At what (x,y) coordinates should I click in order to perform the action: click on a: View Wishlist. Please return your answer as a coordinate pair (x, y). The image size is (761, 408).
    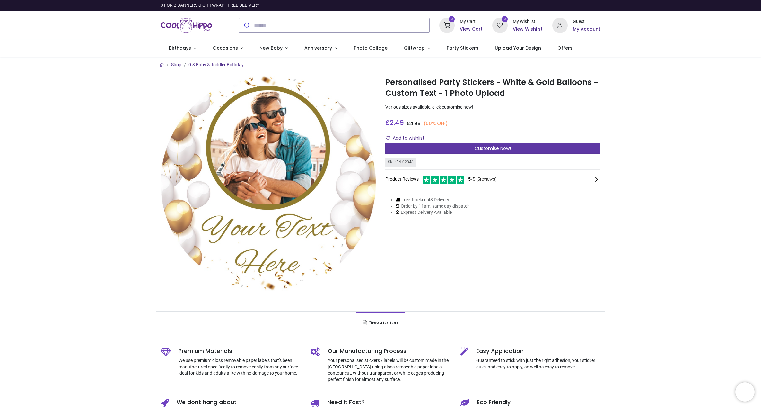
    Looking at the image, I should click on (528, 29).